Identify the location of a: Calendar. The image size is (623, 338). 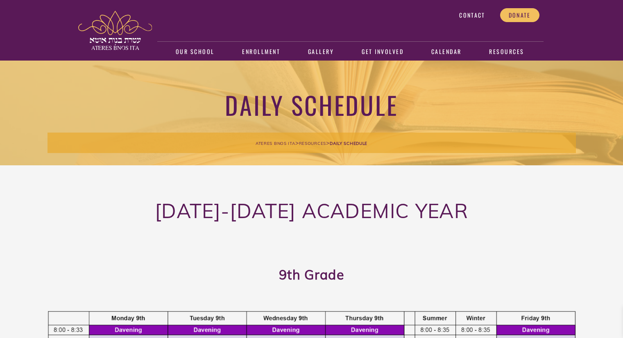
(446, 52).